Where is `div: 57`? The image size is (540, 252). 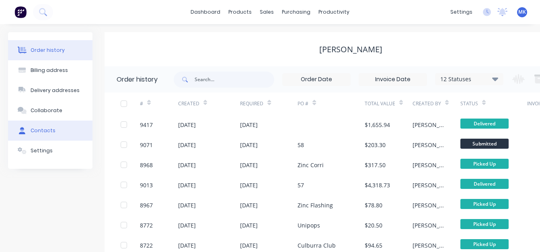
div: 57 is located at coordinates (301, 185).